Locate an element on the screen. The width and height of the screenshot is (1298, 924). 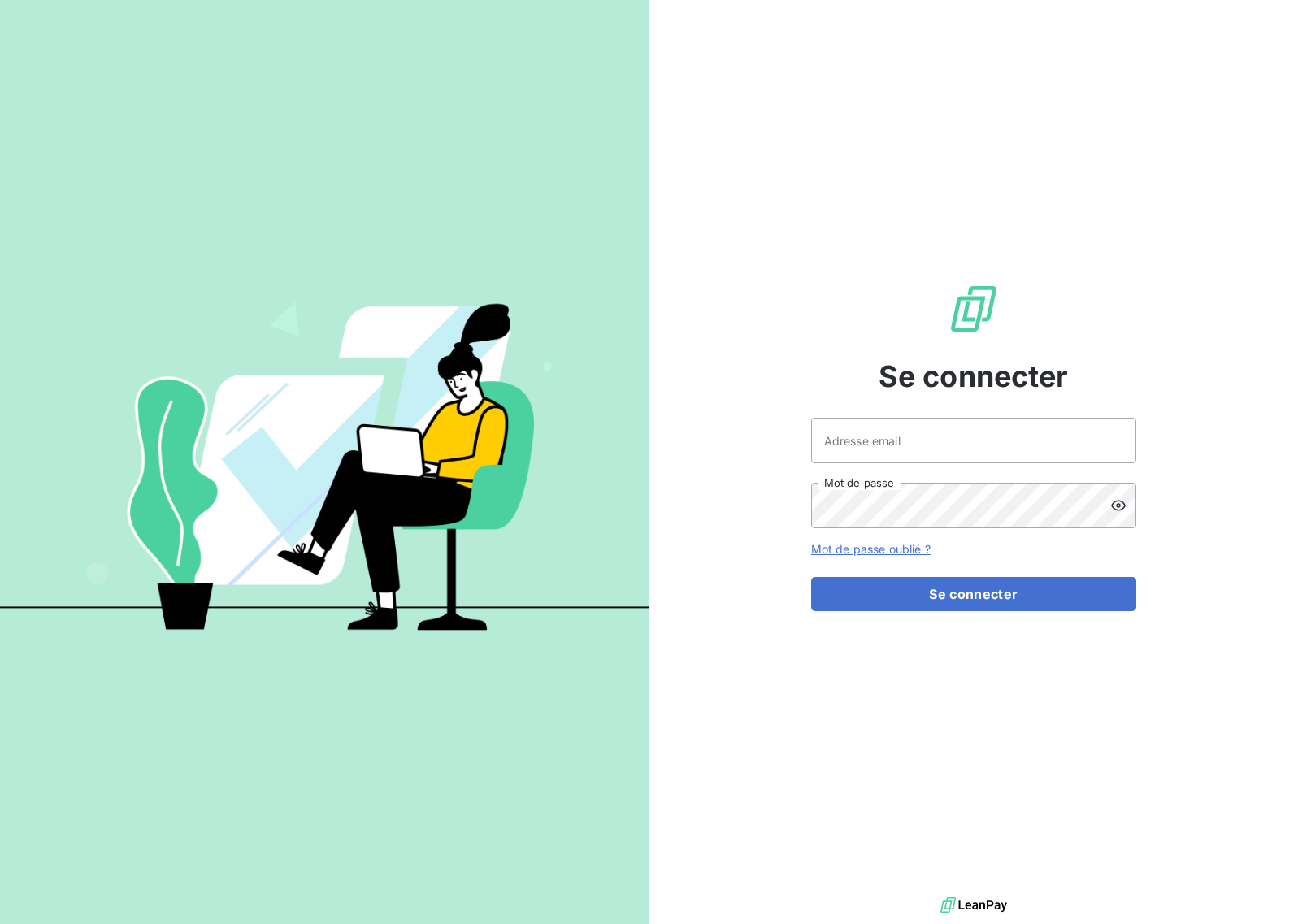
a: Mot de passe oublié ? is located at coordinates (871, 548).